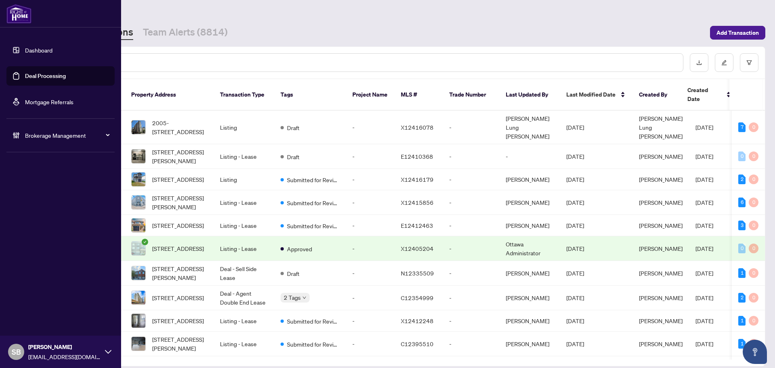 The image size is (775, 368). What do you see at coordinates (704, 94) in the screenshot?
I see `span: Created Date` at bounding box center [704, 94].